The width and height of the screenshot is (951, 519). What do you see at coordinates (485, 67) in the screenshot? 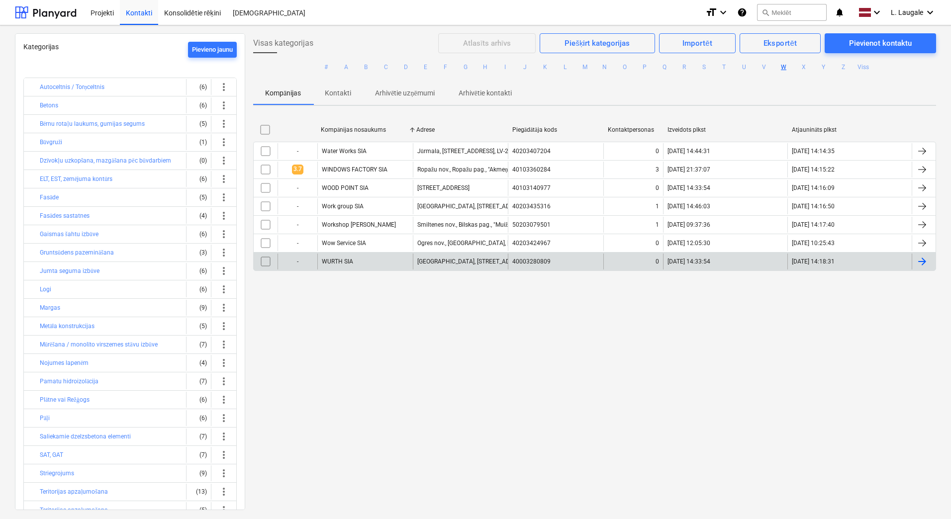
I see `button: H` at bounding box center [485, 67].